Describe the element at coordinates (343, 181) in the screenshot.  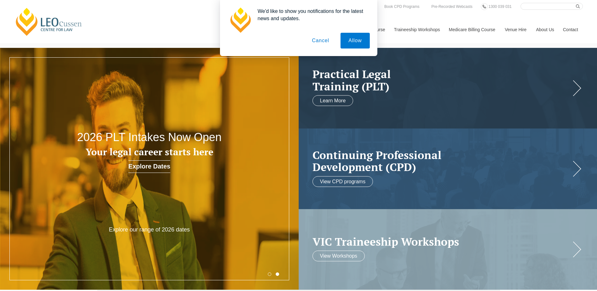
I see `a: View CPD programs` at that location.